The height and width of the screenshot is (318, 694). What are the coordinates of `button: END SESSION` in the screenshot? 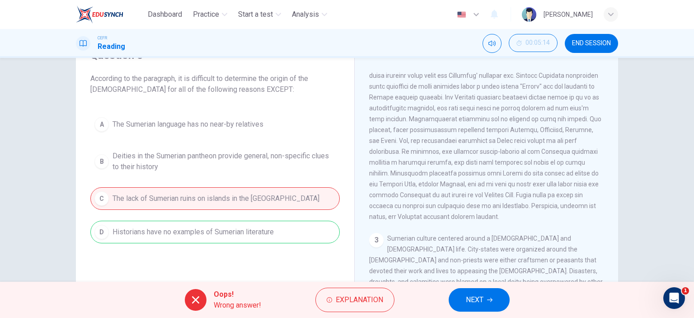 It's located at (591, 43).